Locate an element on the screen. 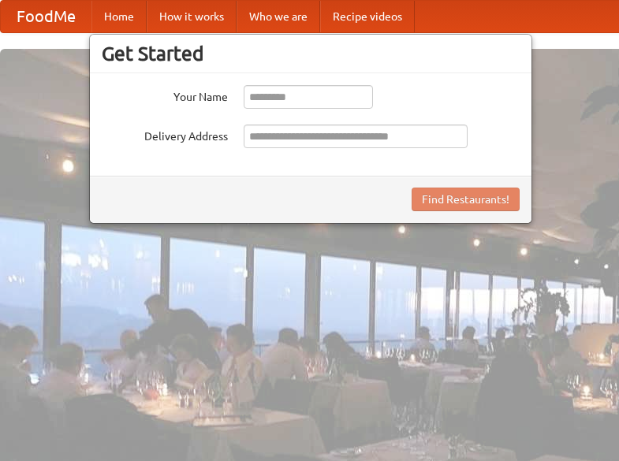 This screenshot has width=619, height=461. a: Who we are is located at coordinates (278, 17).